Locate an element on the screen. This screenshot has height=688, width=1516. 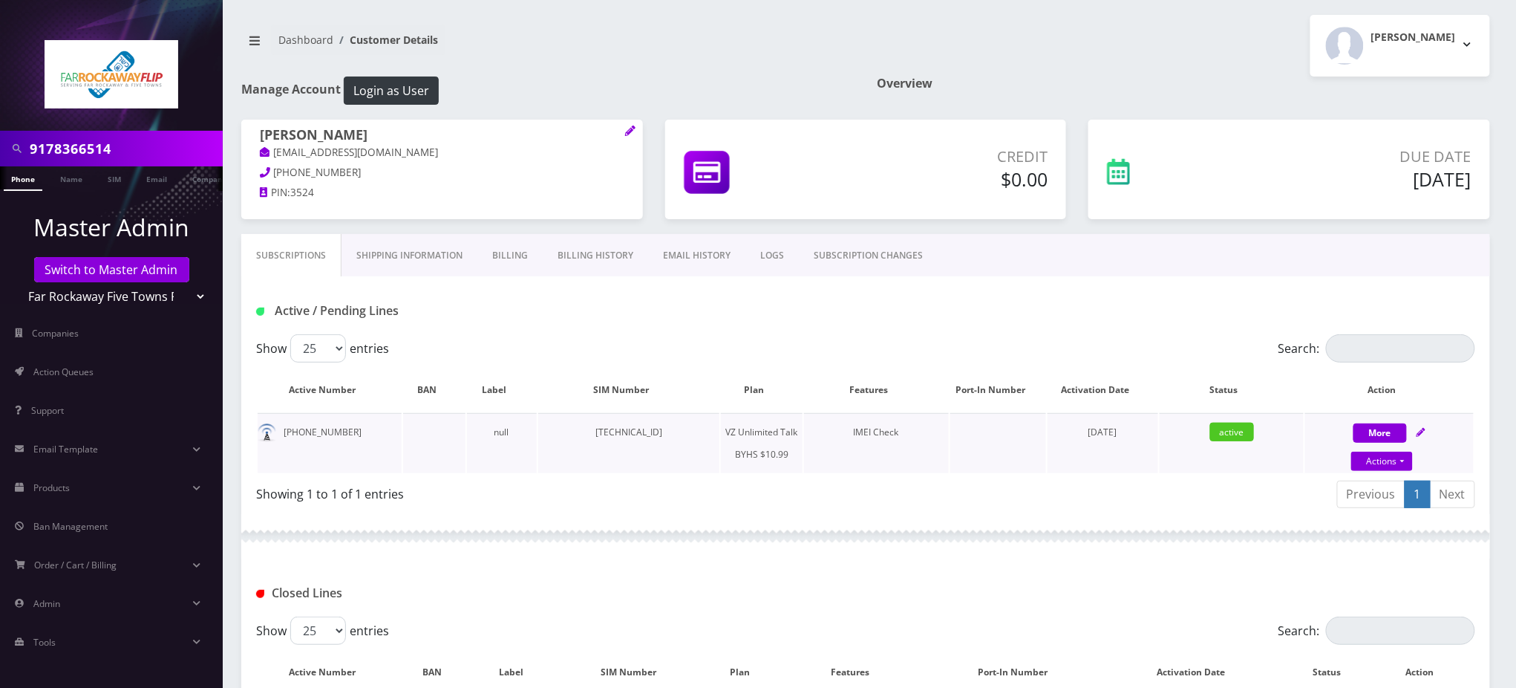
span: Tools is located at coordinates (45, 641).